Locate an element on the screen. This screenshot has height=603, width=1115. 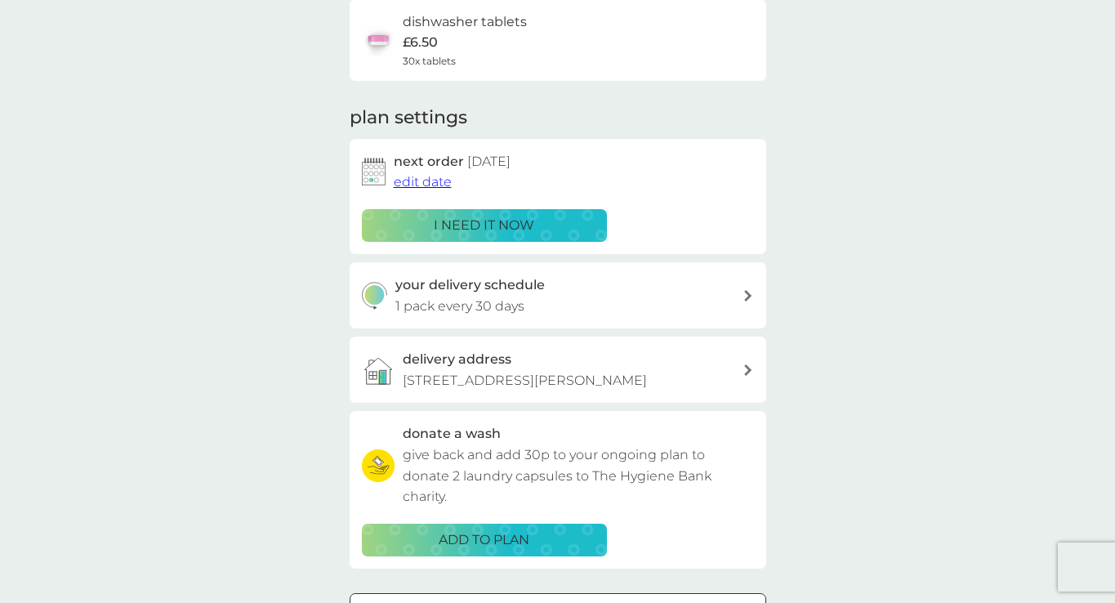
button: your delivery schedule1 pack every 30 days is located at coordinates (558, 295).